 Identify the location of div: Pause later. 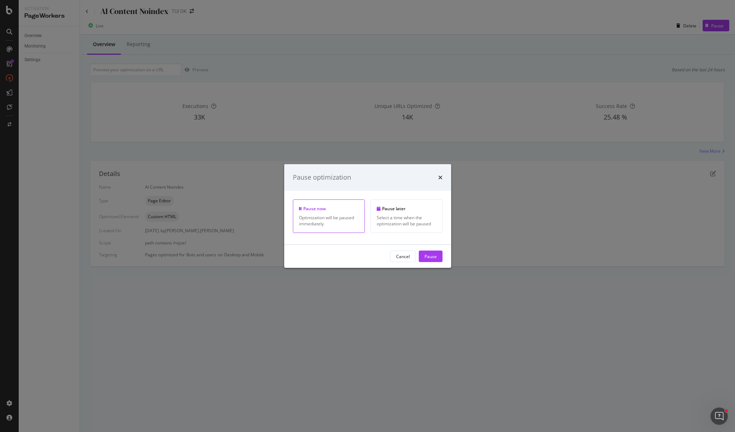
(407, 208).